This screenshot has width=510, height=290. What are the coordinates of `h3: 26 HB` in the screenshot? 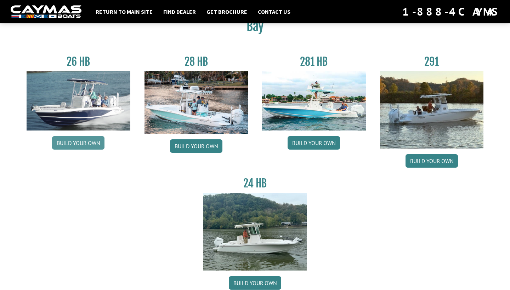 It's located at (78, 62).